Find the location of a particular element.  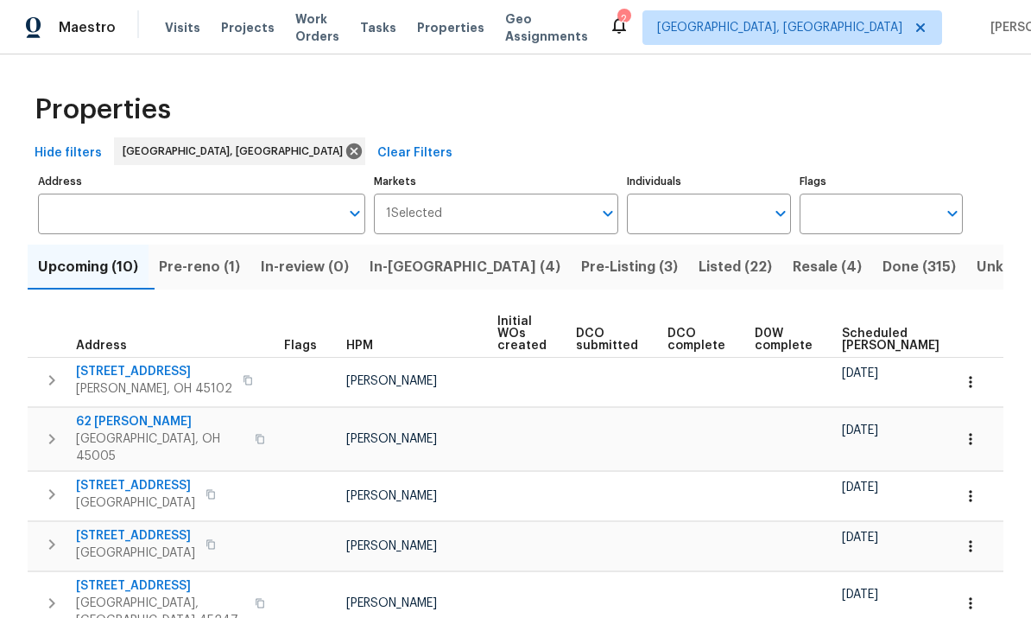

span: Address is located at coordinates (101, 345).